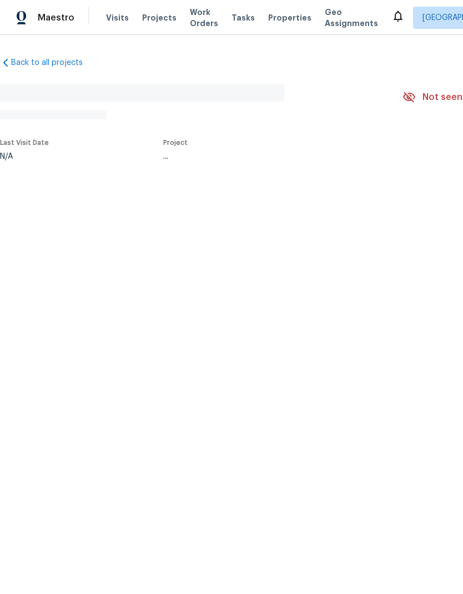 This screenshot has width=463, height=594. I want to click on span: Projects, so click(159, 18).